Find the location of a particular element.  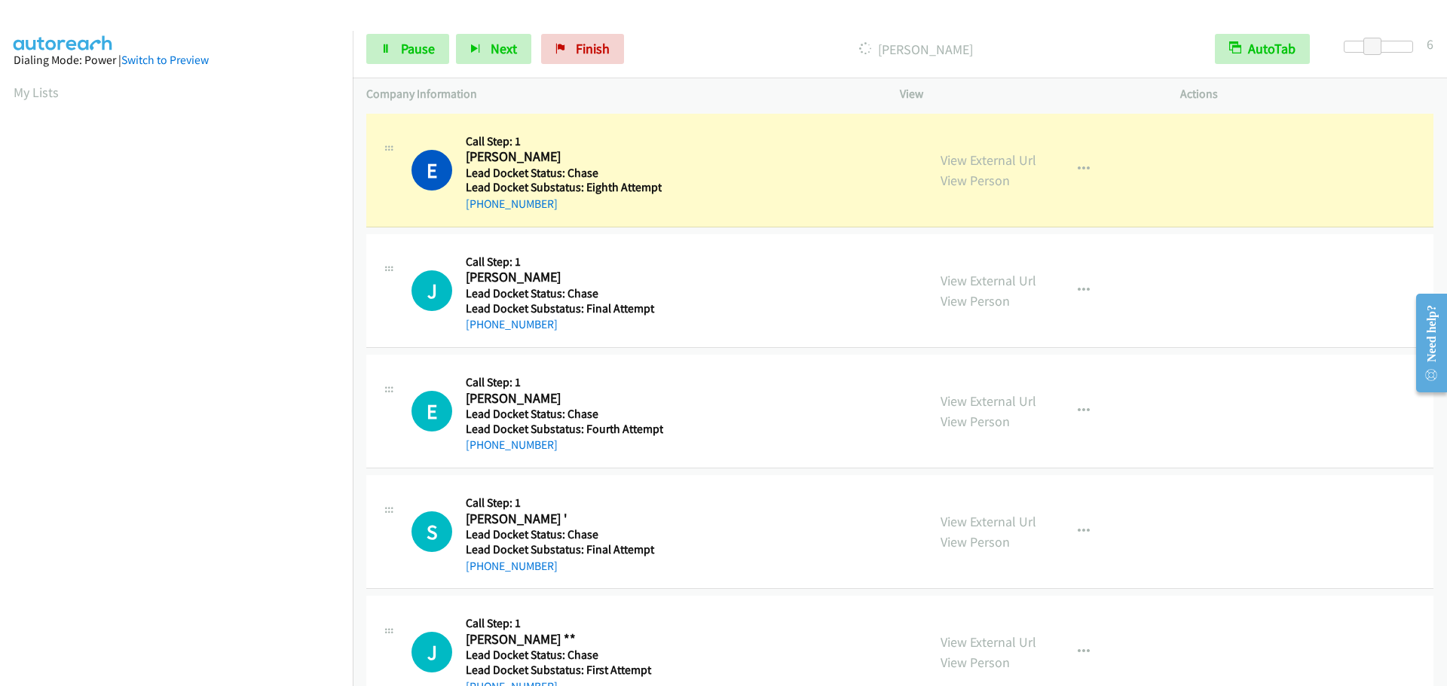

h5: Lead Docket Substatus: Fourth Attempt is located at coordinates (564, 429).